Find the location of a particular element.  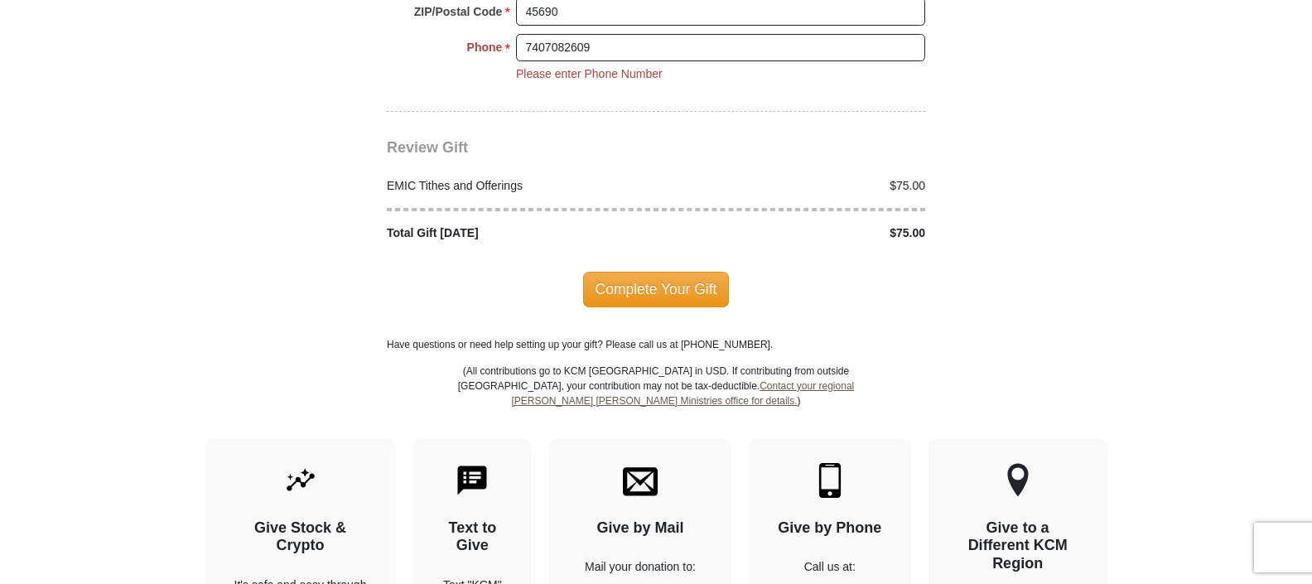

span: Review Gift is located at coordinates (427, 147).